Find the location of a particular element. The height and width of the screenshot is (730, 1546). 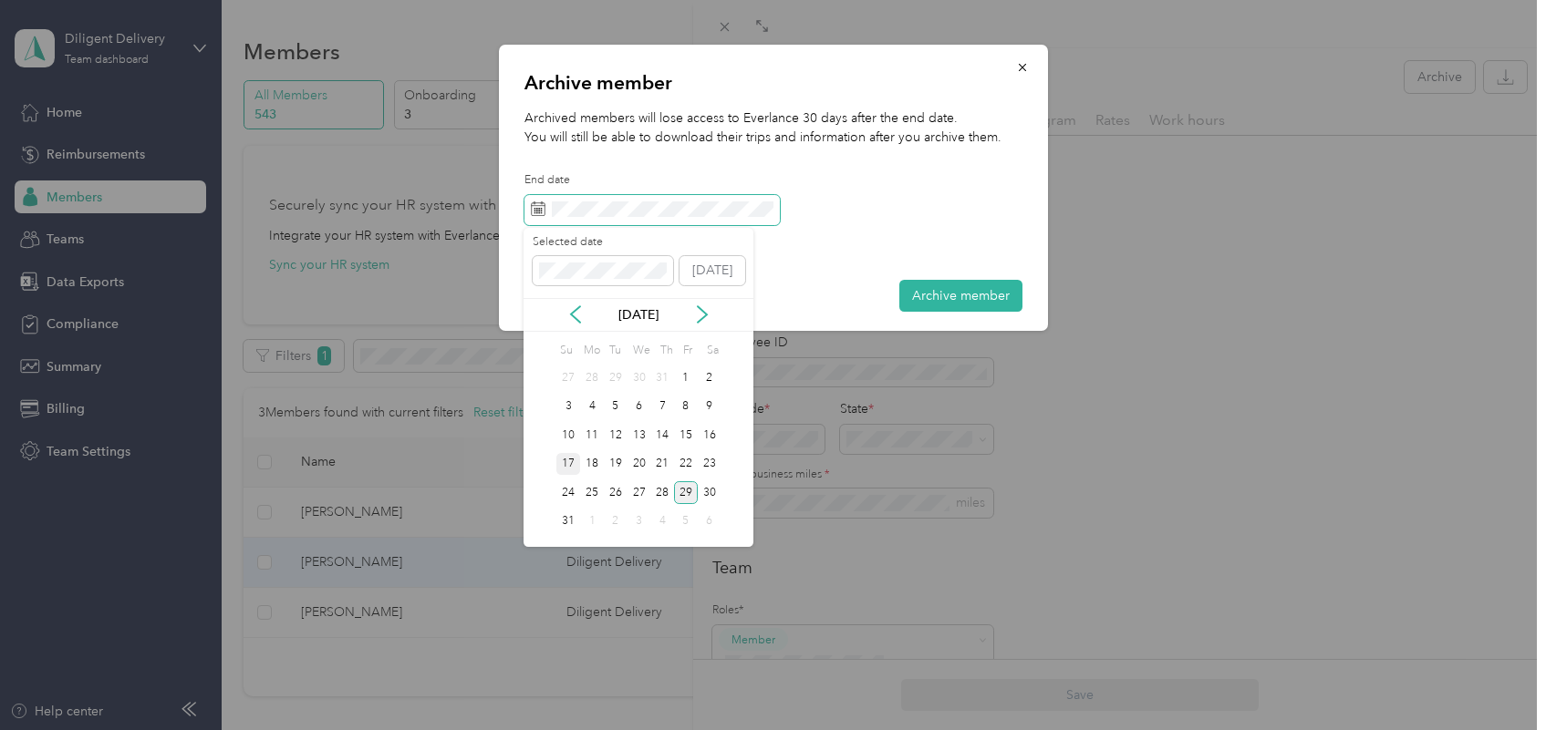

div: Su is located at coordinates (564, 351).